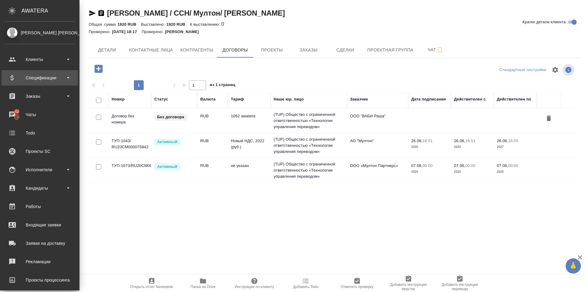 The width and height of the screenshot is (587, 292). What do you see at coordinates (378, 116) in the screenshot?
I see `p: ООО "ВАБИ Раша"` at bounding box center [378, 116].